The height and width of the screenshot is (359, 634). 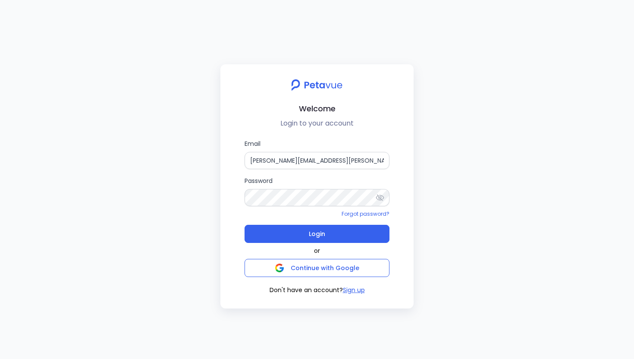 I want to click on button: Login, so click(x=317, y=234).